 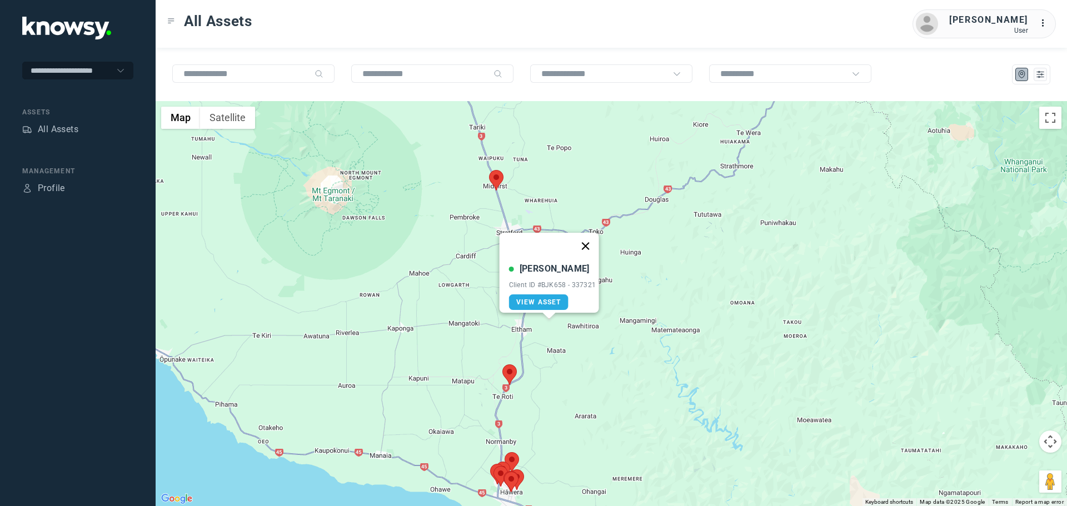 What do you see at coordinates (1040, 502) in the screenshot?
I see `a: Report a map error` at bounding box center [1040, 502].